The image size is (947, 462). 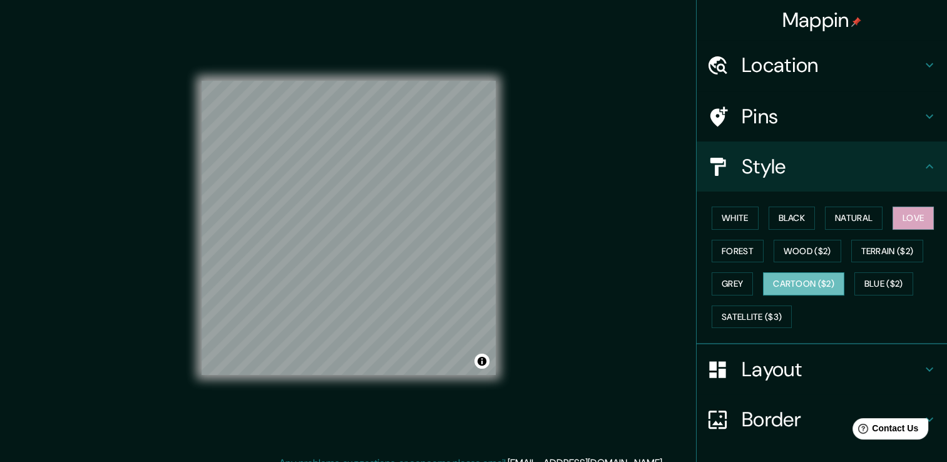 I want to click on canvas: Map, so click(x=349, y=228).